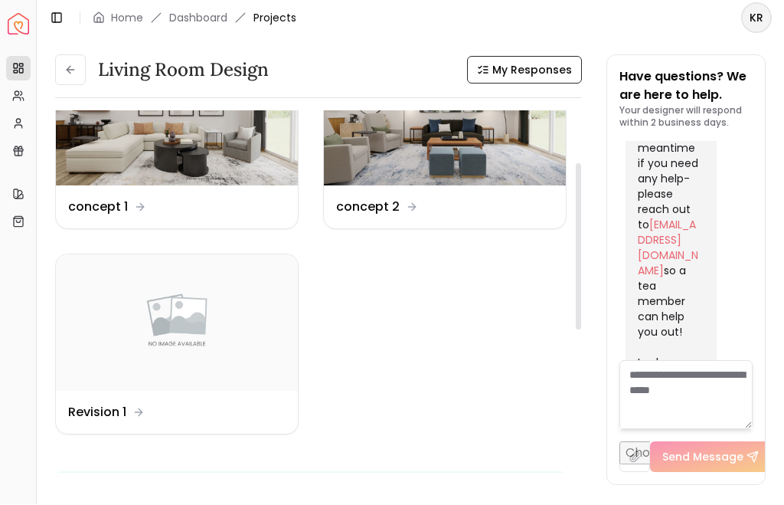 Image resolution: width=784 pixels, height=505 pixels. What do you see at coordinates (194, 18) in the screenshot?
I see `nav: breadcrumb` at bounding box center [194, 18].